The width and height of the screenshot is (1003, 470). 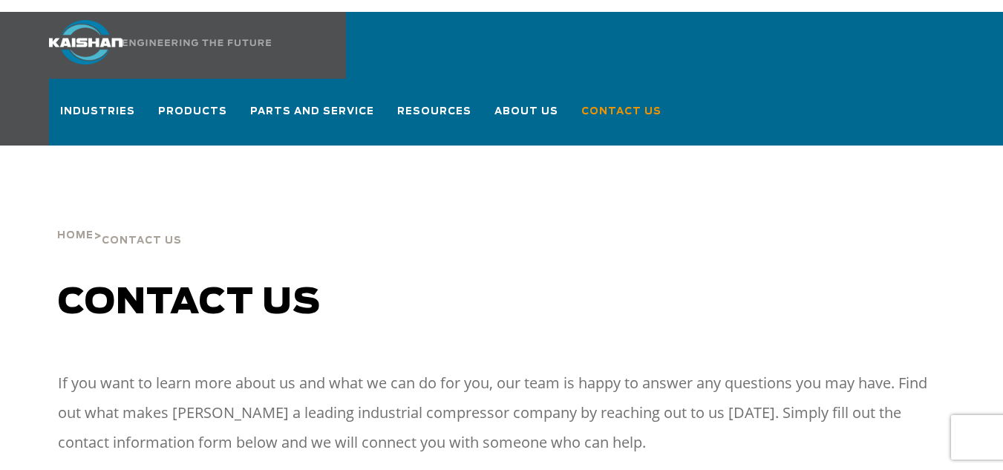 I want to click on img: Engineering the future, so click(x=197, y=42).